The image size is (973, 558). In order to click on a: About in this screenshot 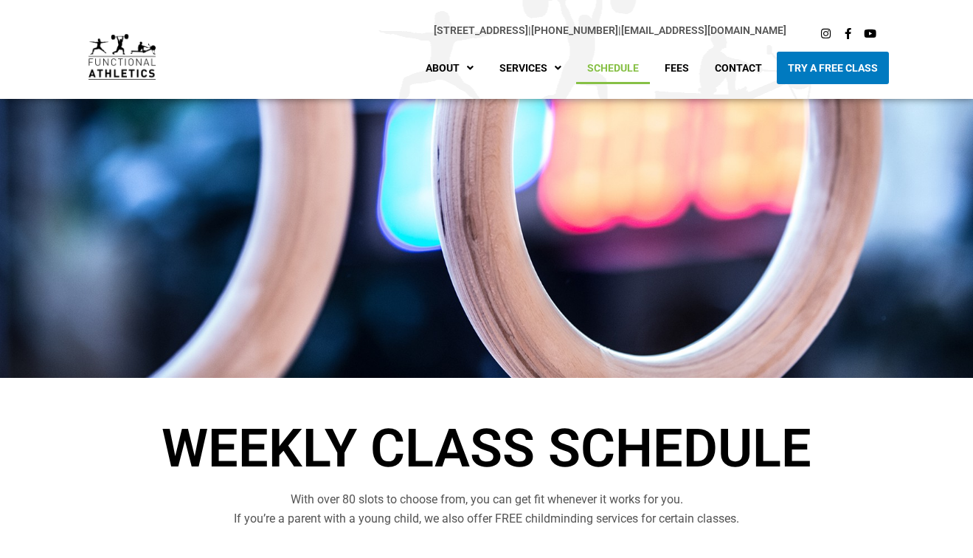, I will do `click(449, 68)`.